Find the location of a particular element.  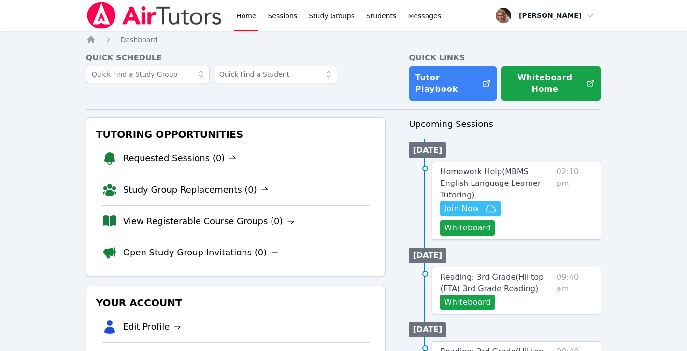

span: Homework Help ( MBMS English Language Learner Tutoring ) is located at coordinates (490, 183).